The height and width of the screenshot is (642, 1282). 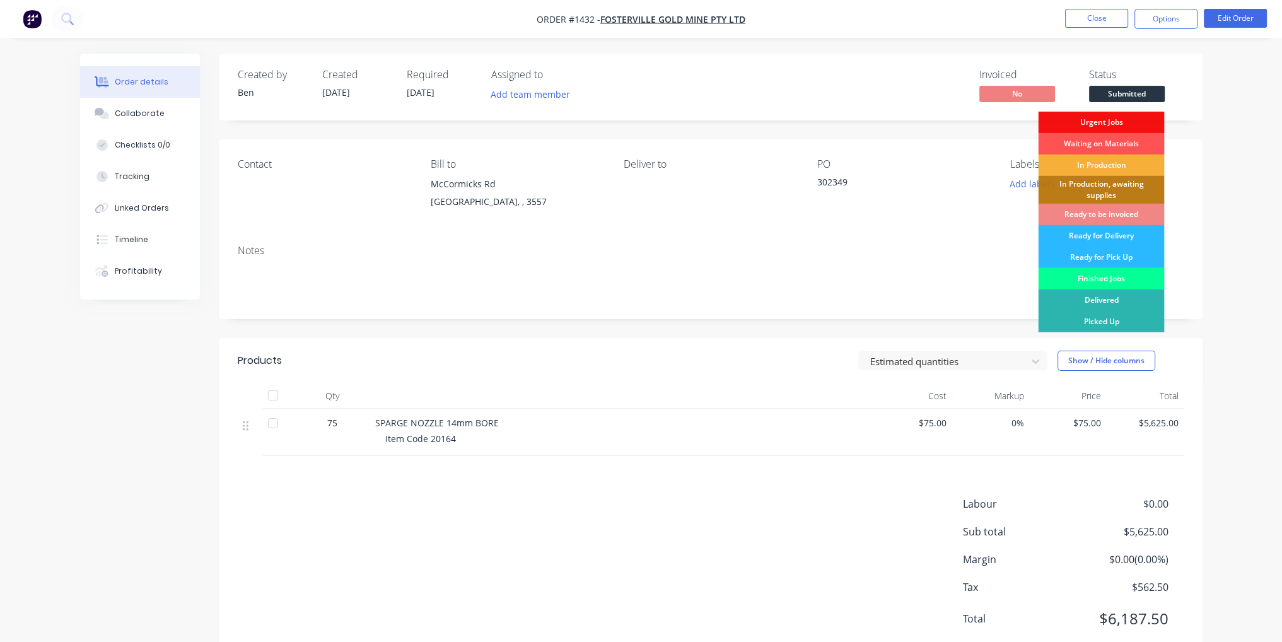 What do you see at coordinates (141, 82) in the screenshot?
I see `div: Order details` at bounding box center [141, 82].